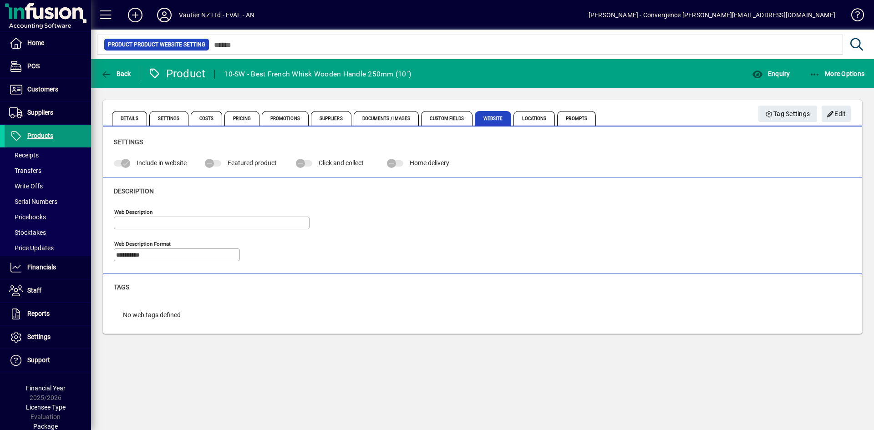 Image resolution: width=874 pixels, height=430 pixels. I want to click on app-page-header-button: Back, so click(116, 74).